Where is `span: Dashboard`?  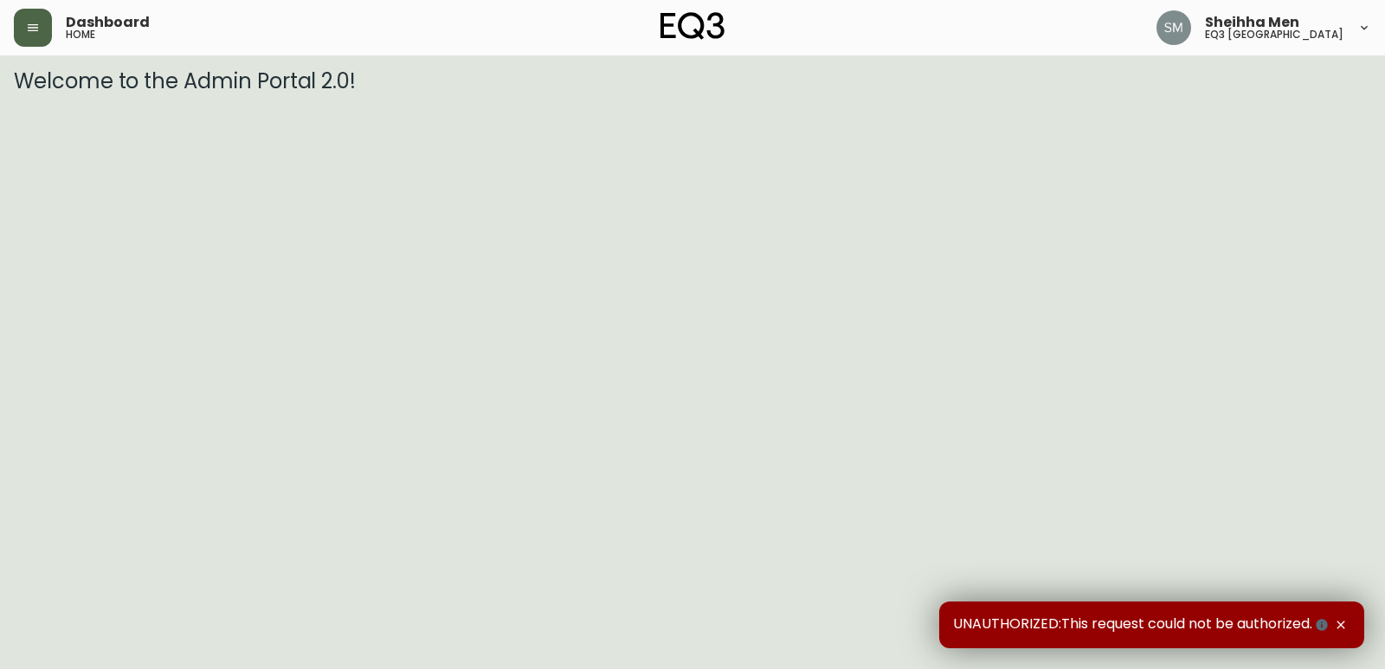 span: Dashboard is located at coordinates (107, 23).